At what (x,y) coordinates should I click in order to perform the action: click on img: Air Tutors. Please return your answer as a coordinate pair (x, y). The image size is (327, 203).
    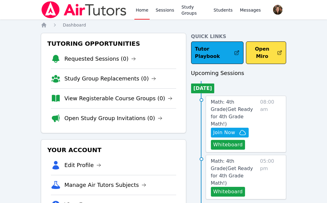
    Looking at the image, I should click on (84, 10).